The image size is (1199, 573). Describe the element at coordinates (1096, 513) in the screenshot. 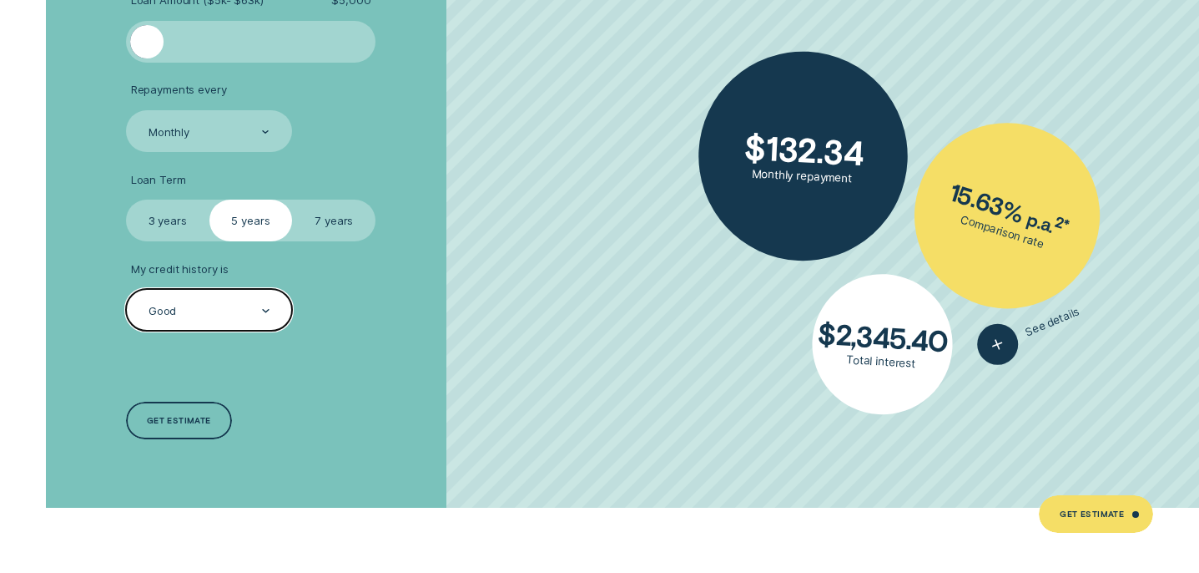

I see `a: Get Estimate` at that location.